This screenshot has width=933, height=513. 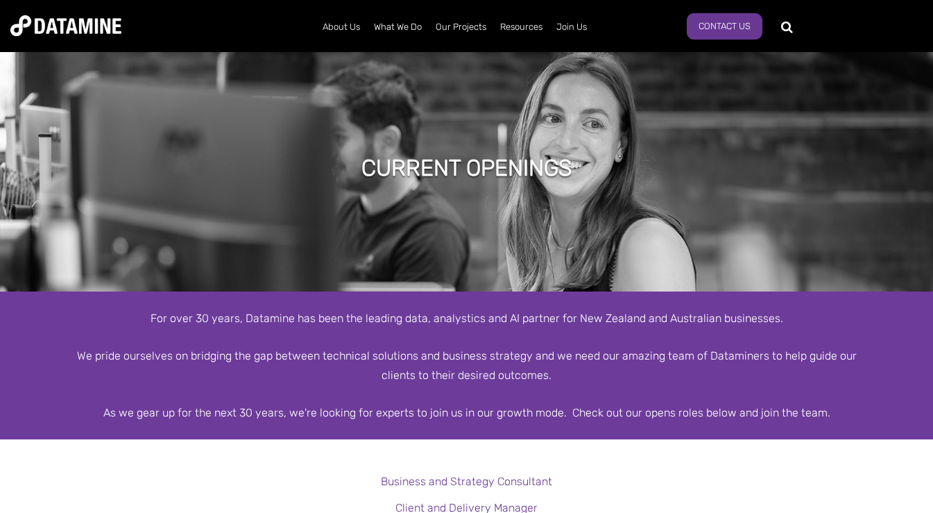 What do you see at coordinates (467, 365) in the screenshot?
I see `div: We pride ourselves on bridging the gap between technical solutions and business strategy and we n...` at bounding box center [467, 365].